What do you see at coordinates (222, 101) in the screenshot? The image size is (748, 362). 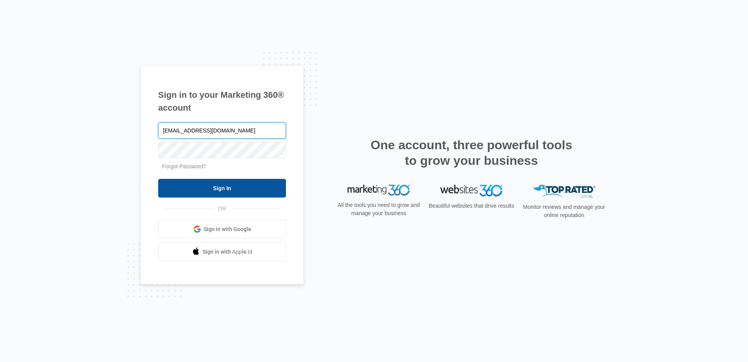 I see `h1: Sign in to your Marketing 360® account` at bounding box center [222, 101].